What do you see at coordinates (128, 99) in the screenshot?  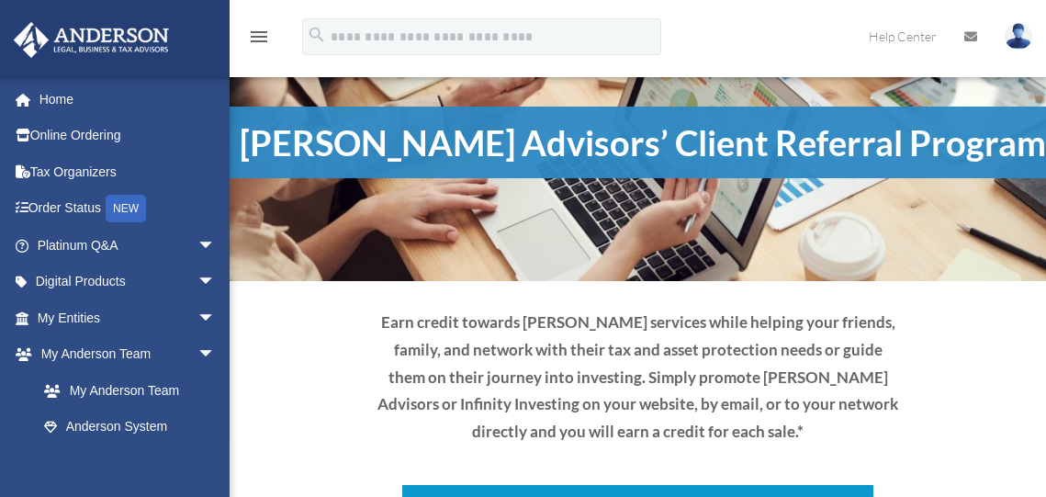 I see `a: Home` at bounding box center [128, 99].